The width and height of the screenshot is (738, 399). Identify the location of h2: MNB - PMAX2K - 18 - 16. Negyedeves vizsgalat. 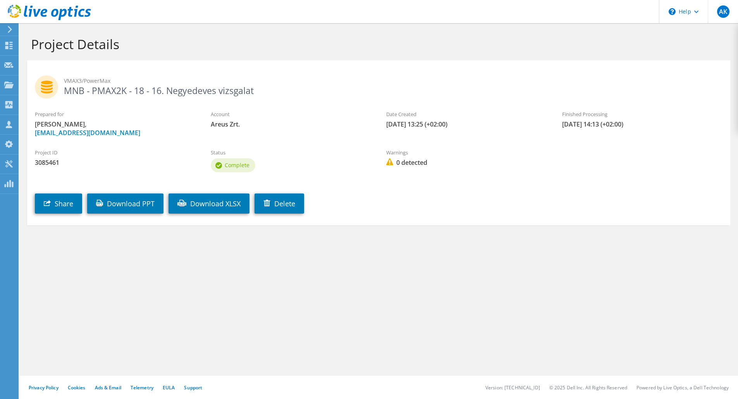
(379, 85).